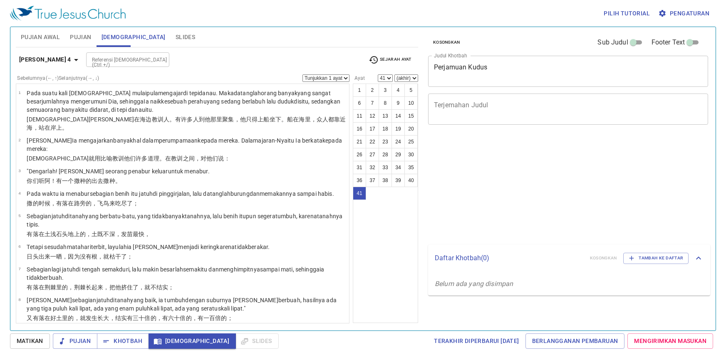 The height and width of the screenshot is (360, 726). What do you see at coordinates (181, 304) in the screenshot?
I see `wg243: jatuh` at bounding box center [181, 304].